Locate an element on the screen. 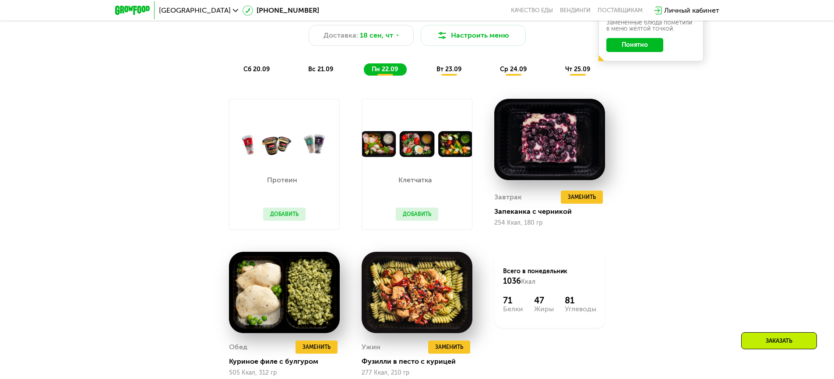  span: 1036 is located at coordinates (512, 281).